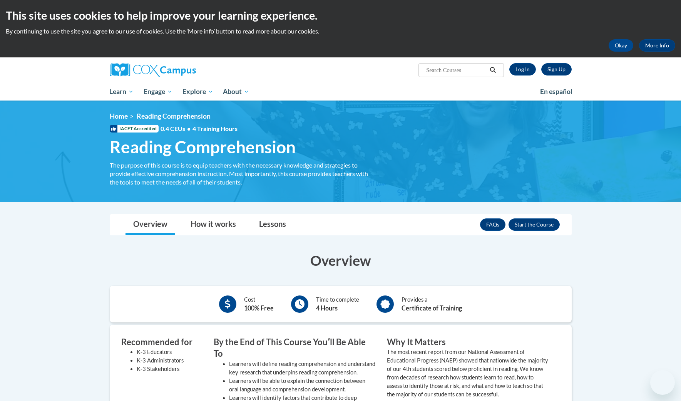  I want to click on span: About, so click(236, 92).